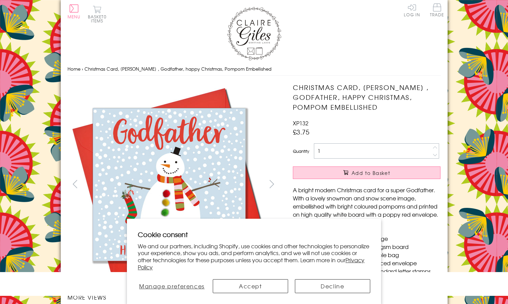 This screenshot has height=304, width=508. Describe the element at coordinates (437, 10) in the screenshot. I see `span: Trade` at that location.